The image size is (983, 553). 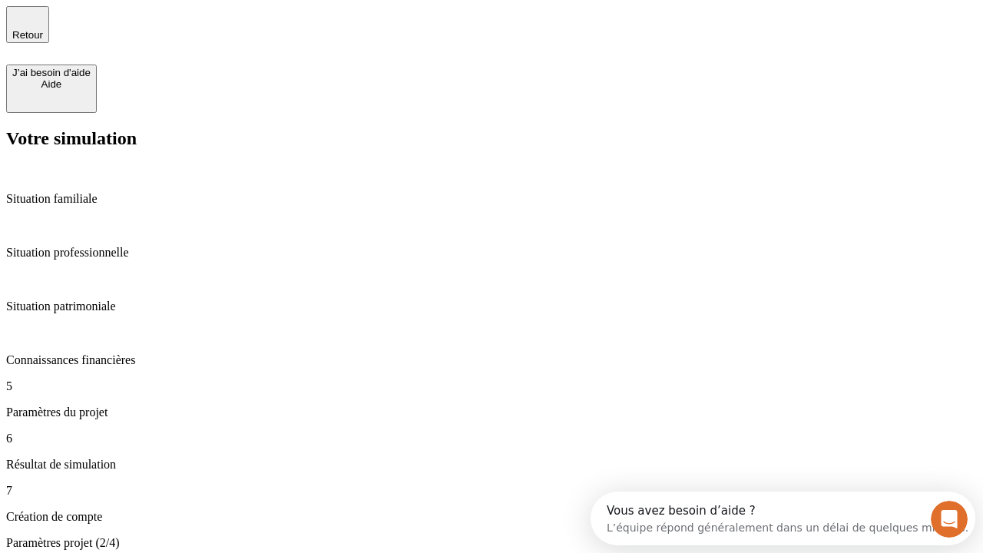 What do you see at coordinates (51, 84) in the screenshot?
I see `div: Aide` at bounding box center [51, 84].